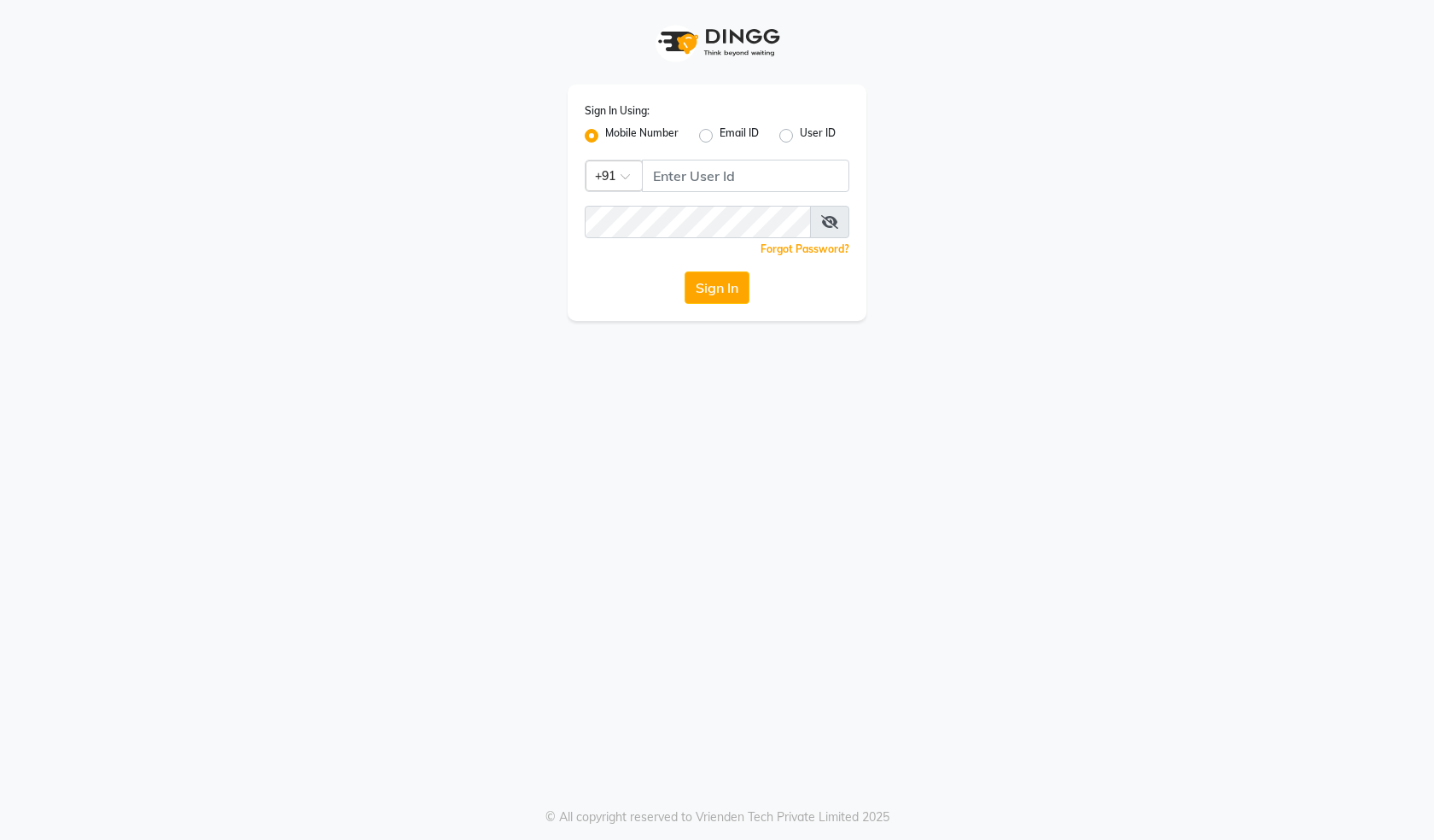  I want to click on button: Sign In, so click(717, 287).